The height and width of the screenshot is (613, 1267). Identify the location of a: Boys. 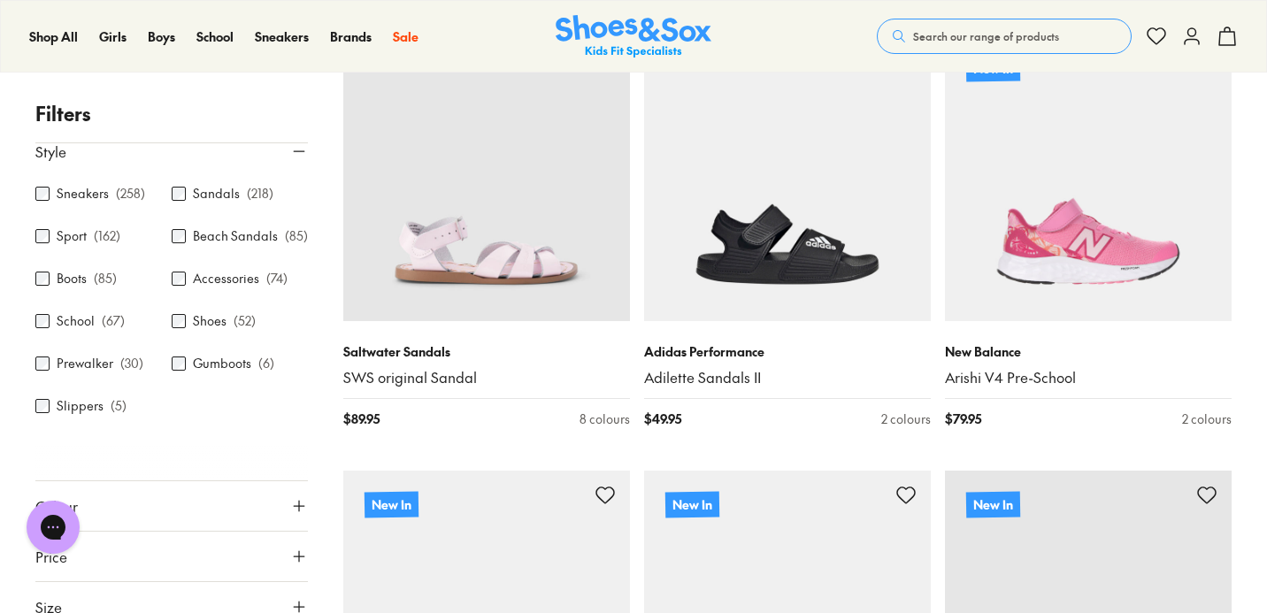
(161, 36).